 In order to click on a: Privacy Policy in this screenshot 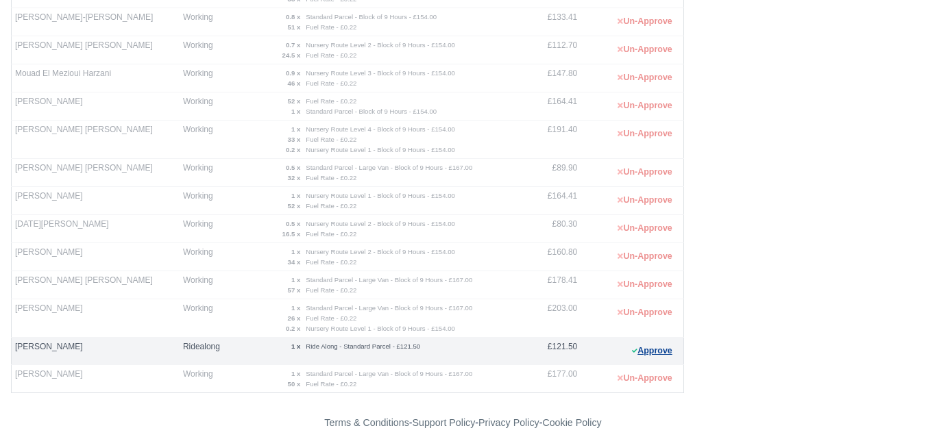, I will do `click(509, 423)`.